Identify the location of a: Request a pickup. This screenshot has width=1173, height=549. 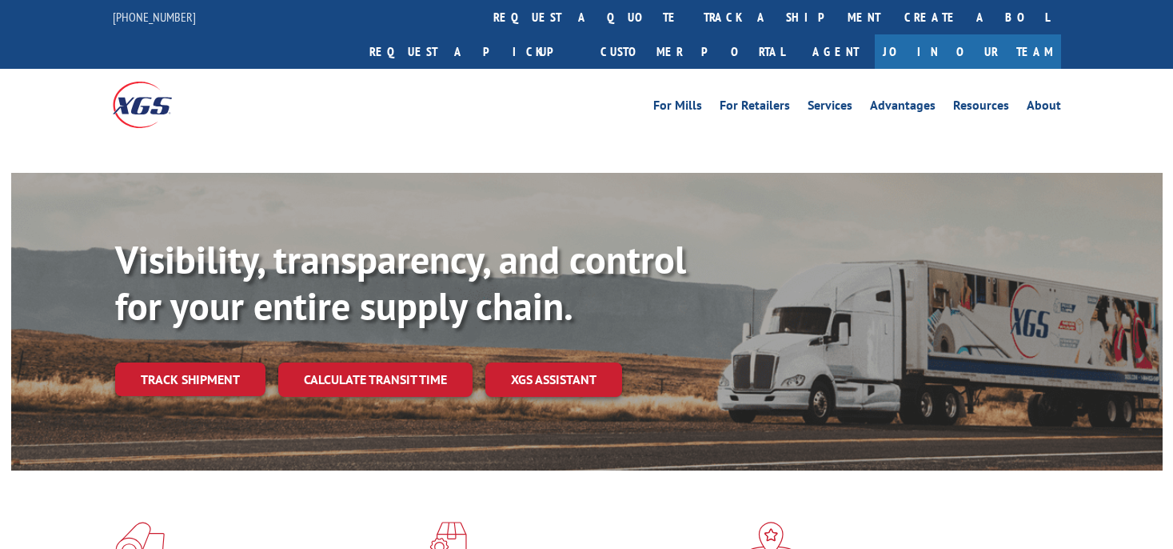
(473, 51).